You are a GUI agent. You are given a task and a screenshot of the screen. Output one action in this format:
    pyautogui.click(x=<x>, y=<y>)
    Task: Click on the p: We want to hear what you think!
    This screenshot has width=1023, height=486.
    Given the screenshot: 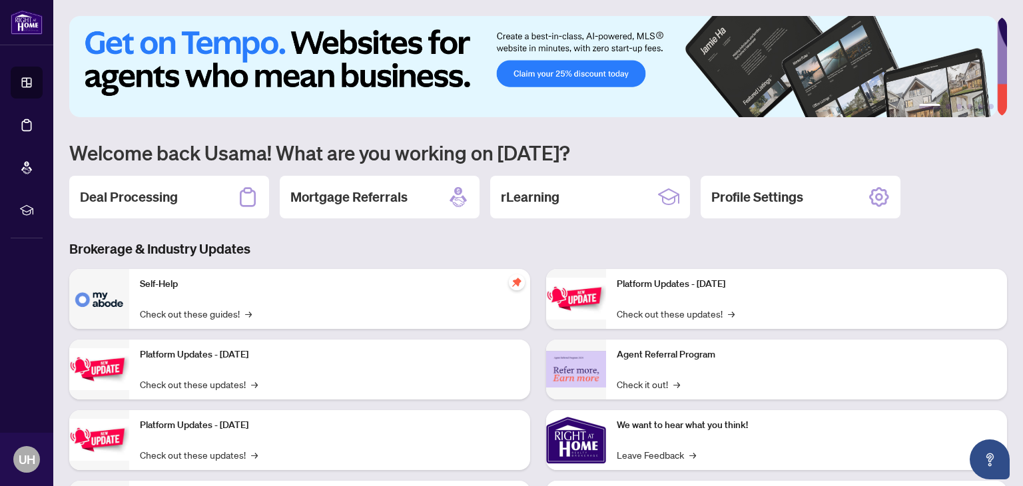 What is the action you would take?
    pyautogui.click(x=807, y=426)
    